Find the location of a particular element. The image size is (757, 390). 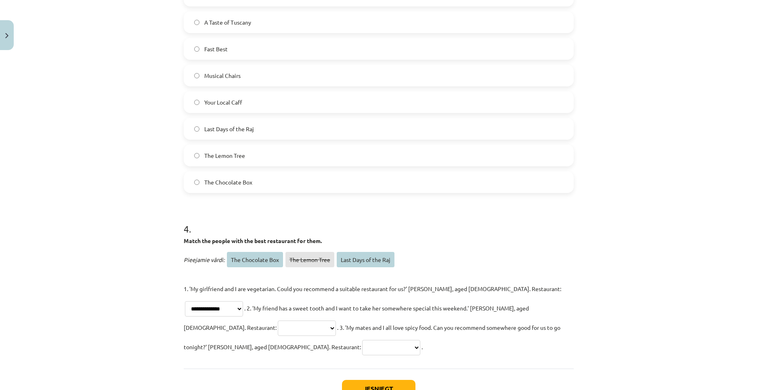

input: The Lemon Tree is located at coordinates (197, 156).